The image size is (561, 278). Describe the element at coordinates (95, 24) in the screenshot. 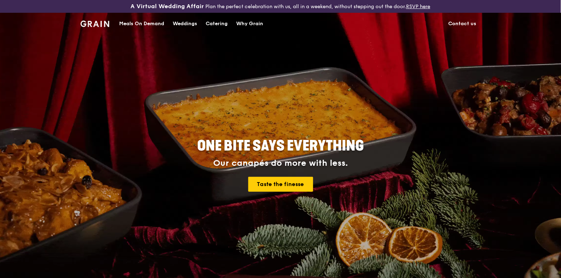

I see `img: Grain` at that location.